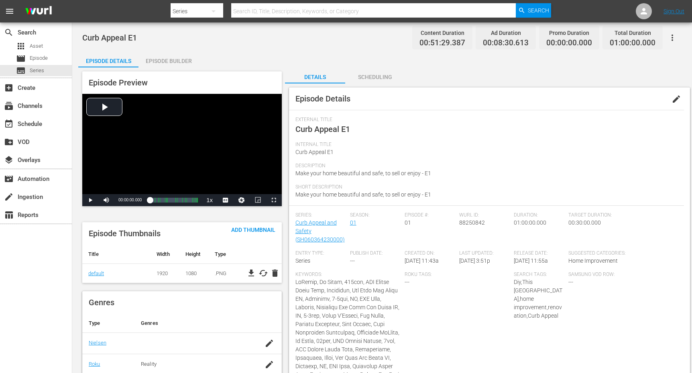 The width and height of the screenshot is (692, 373). What do you see at coordinates (430, 254) in the screenshot?
I see `span: Created On:` at bounding box center [430, 254].